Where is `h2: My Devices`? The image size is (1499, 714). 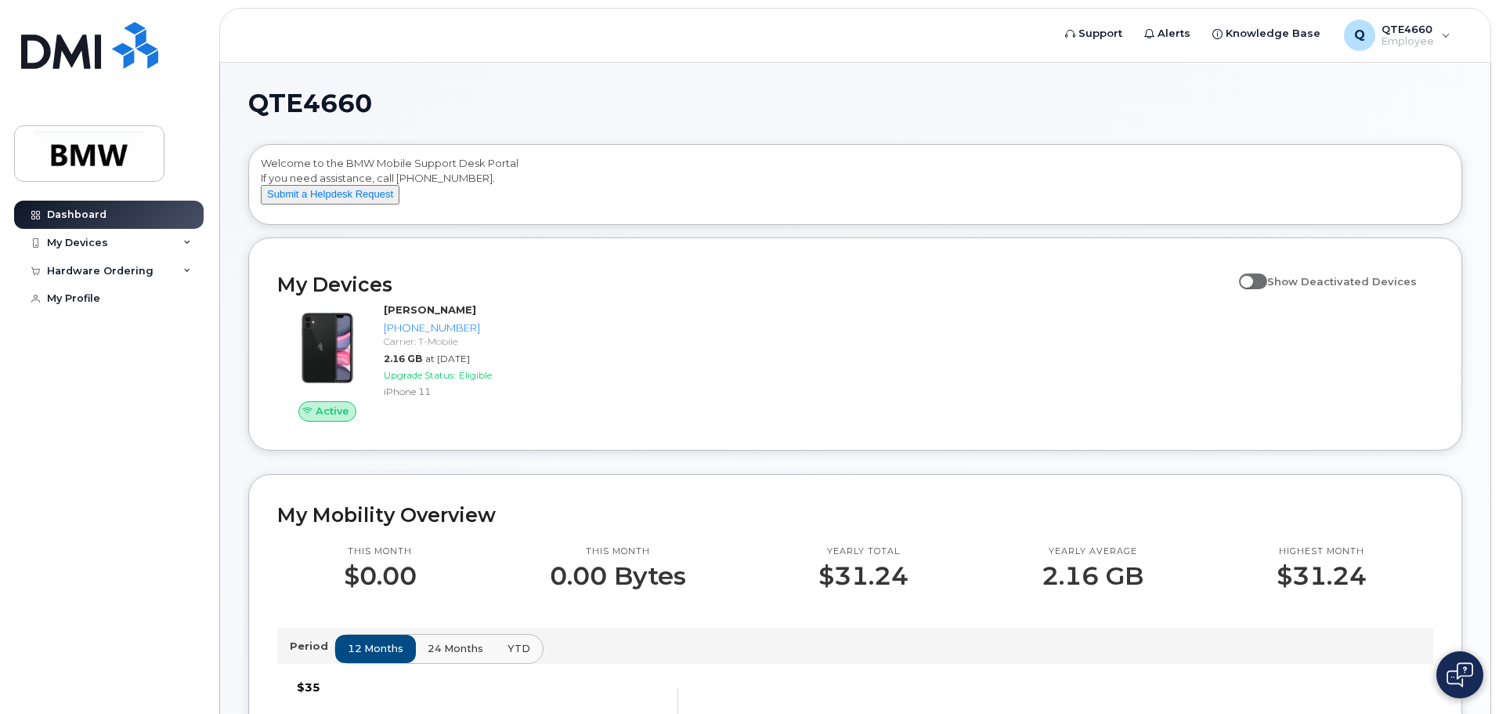
h2: My Devices is located at coordinates (754, 284).